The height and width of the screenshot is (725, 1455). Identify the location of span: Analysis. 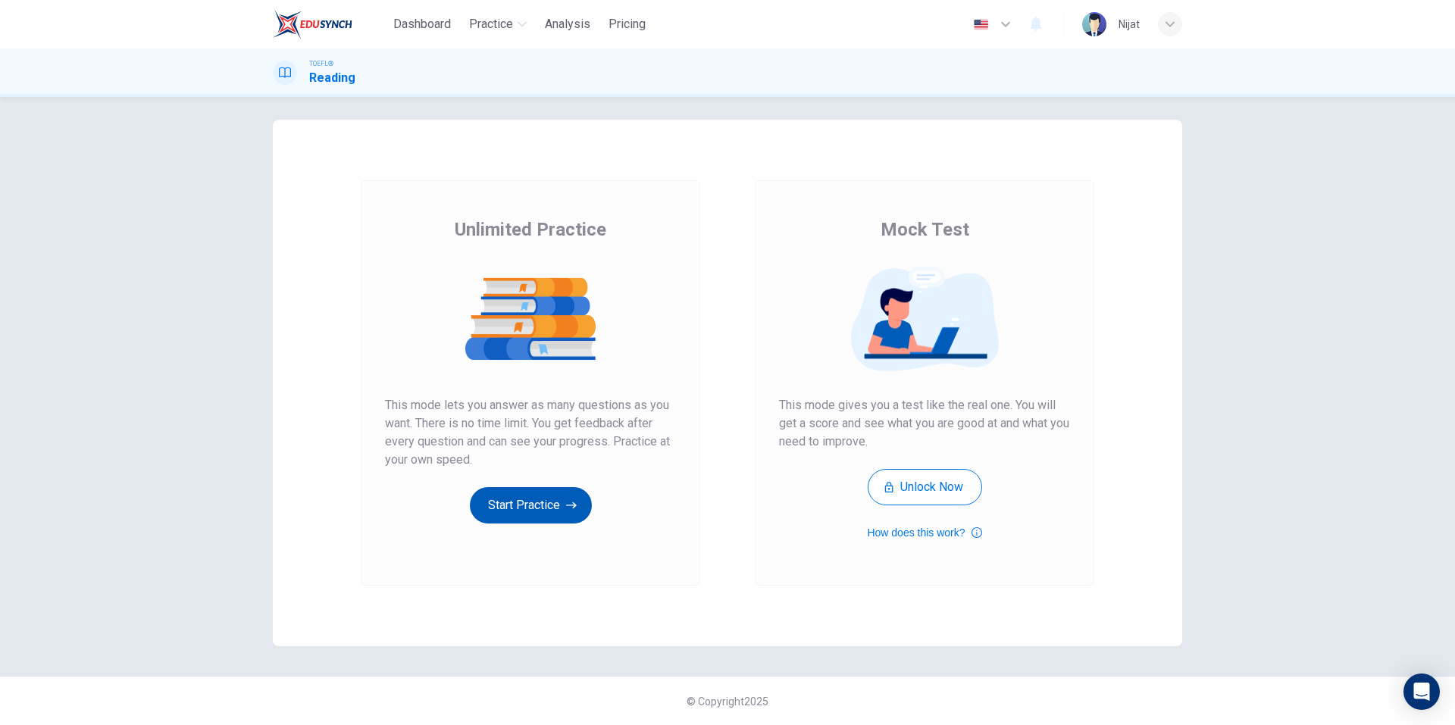
(568, 24).